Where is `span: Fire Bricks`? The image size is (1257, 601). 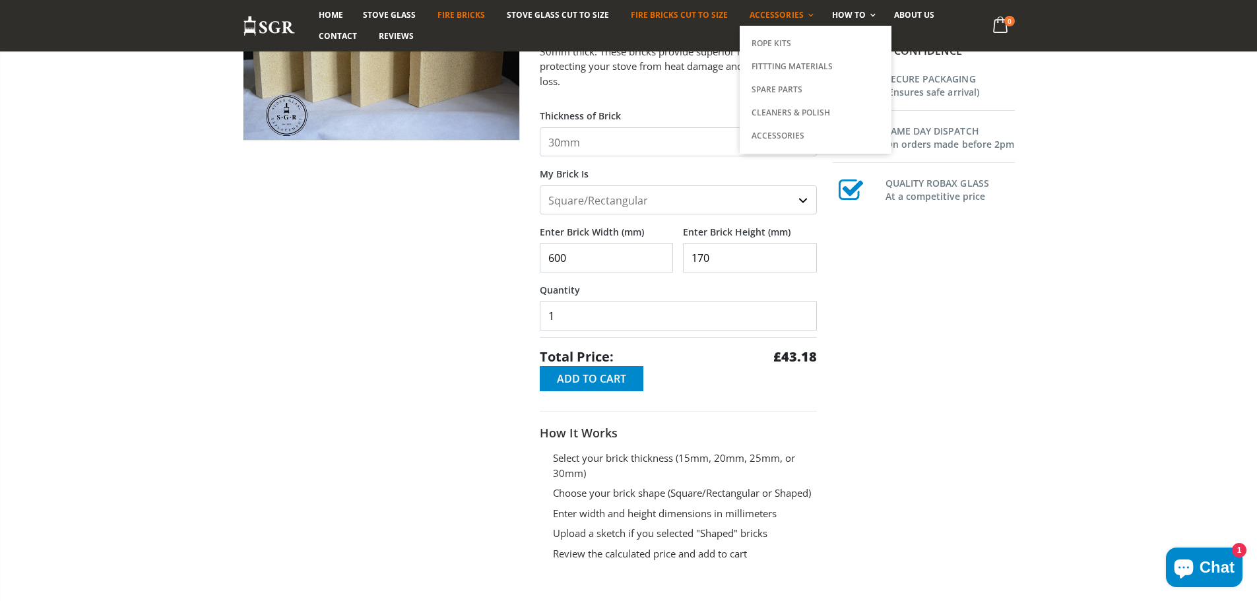
span: Fire Bricks is located at coordinates (461, 15).